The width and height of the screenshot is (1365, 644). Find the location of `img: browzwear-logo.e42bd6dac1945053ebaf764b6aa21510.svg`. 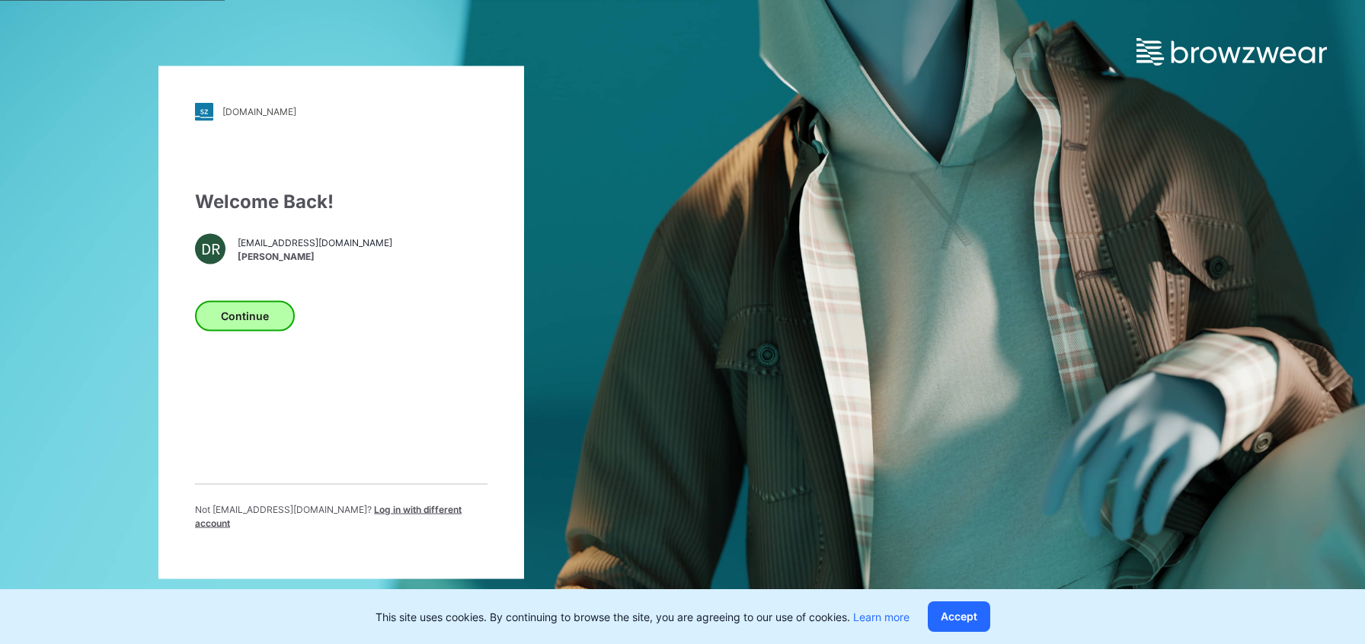

img: browzwear-logo.e42bd6dac1945053ebaf764b6aa21510.svg is located at coordinates (1232, 52).